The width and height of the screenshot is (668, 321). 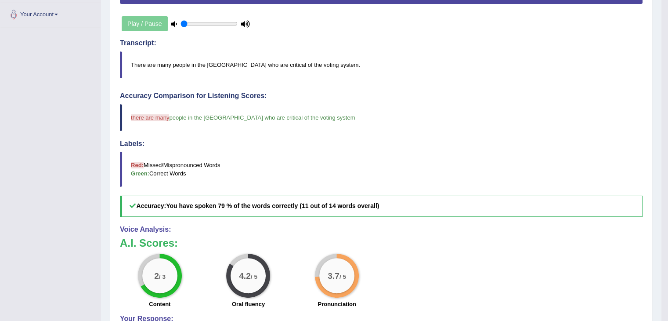 What do you see at coordinates (381, 96) in the screenshot?
I see `h4: Accuracy Comparison for Listening Scores:` at bounding box center [381, 96].